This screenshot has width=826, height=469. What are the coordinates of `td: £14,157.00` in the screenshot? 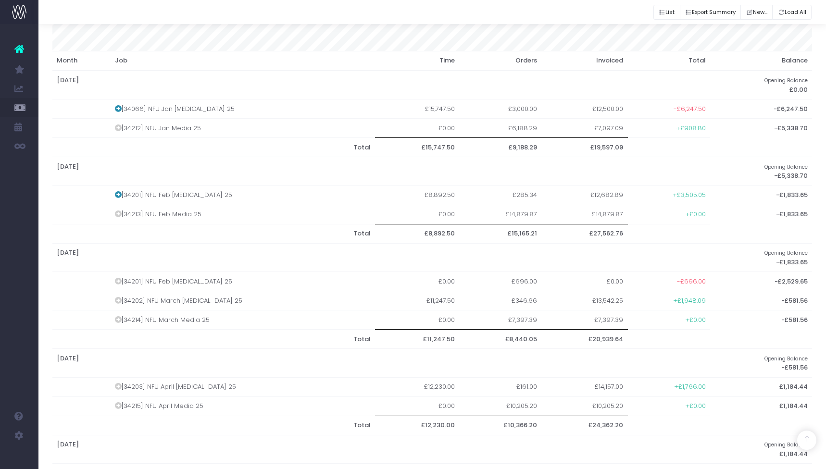 It's located at (584, 387).